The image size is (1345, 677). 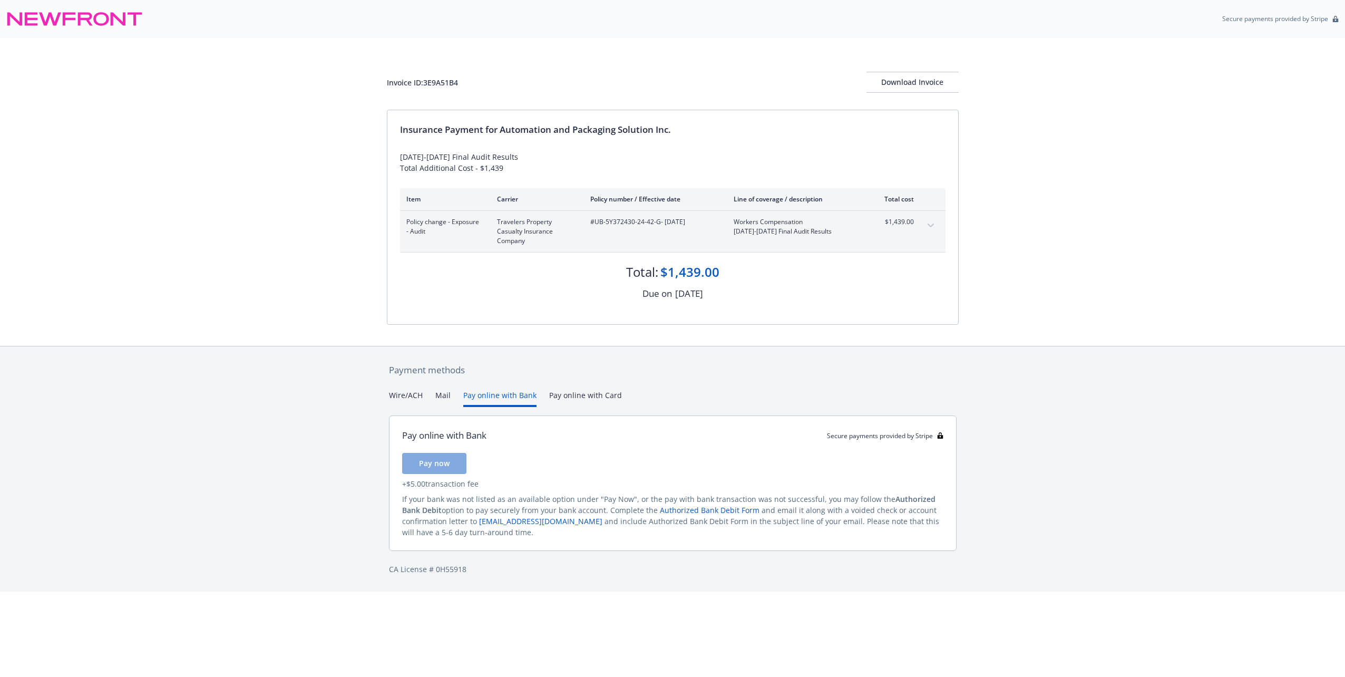 I want to click on div: Payment methods, so click(x=672, y=370).